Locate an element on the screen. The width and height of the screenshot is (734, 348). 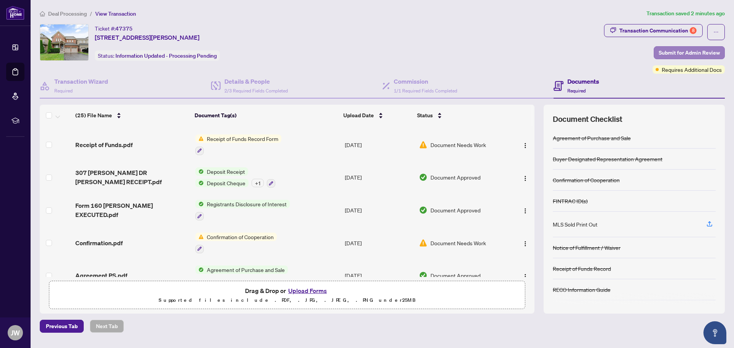
h4: Details & People is located at coordinates (256, 81).